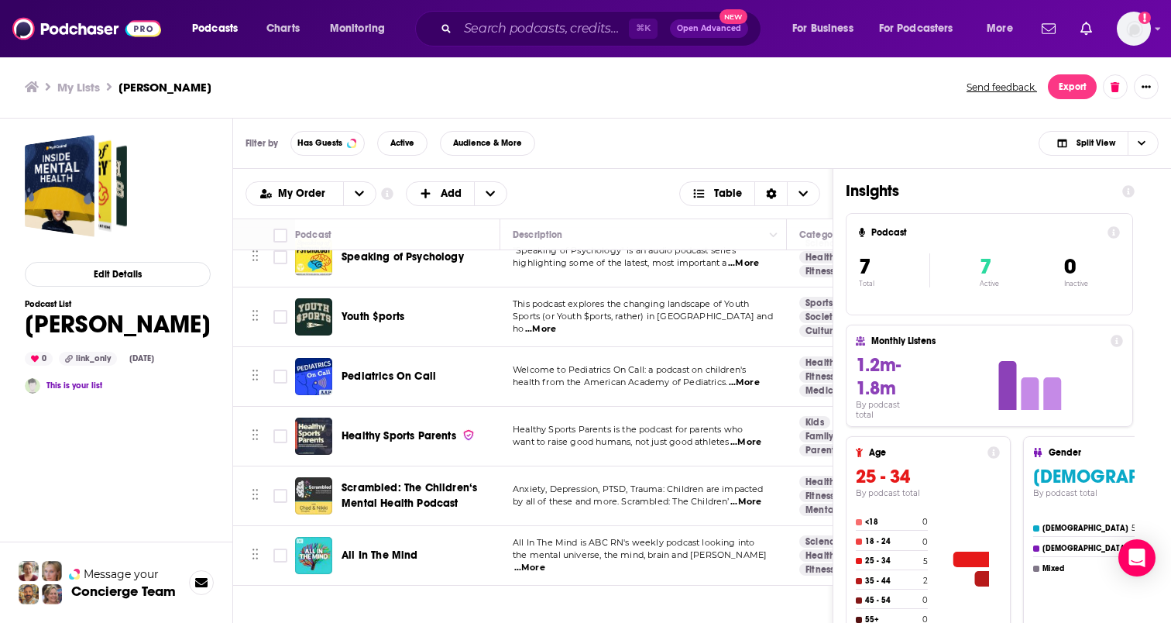 The width and height of the screenshot is (1171, 623). Describe the element at coordinates (643, 29) in the screenshot. I see `span: ⌘ K` at that location.